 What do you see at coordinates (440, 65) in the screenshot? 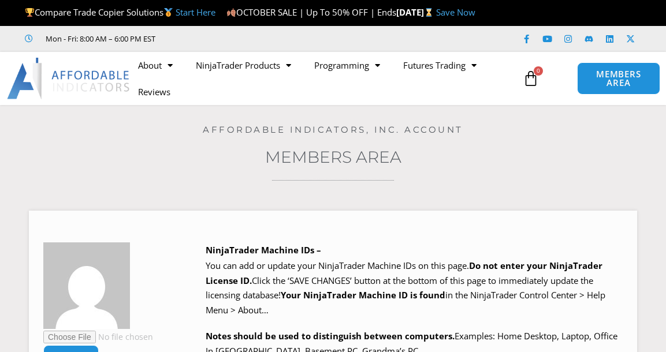
I see `a: Futures Trading` at bounding box center [440, 65].